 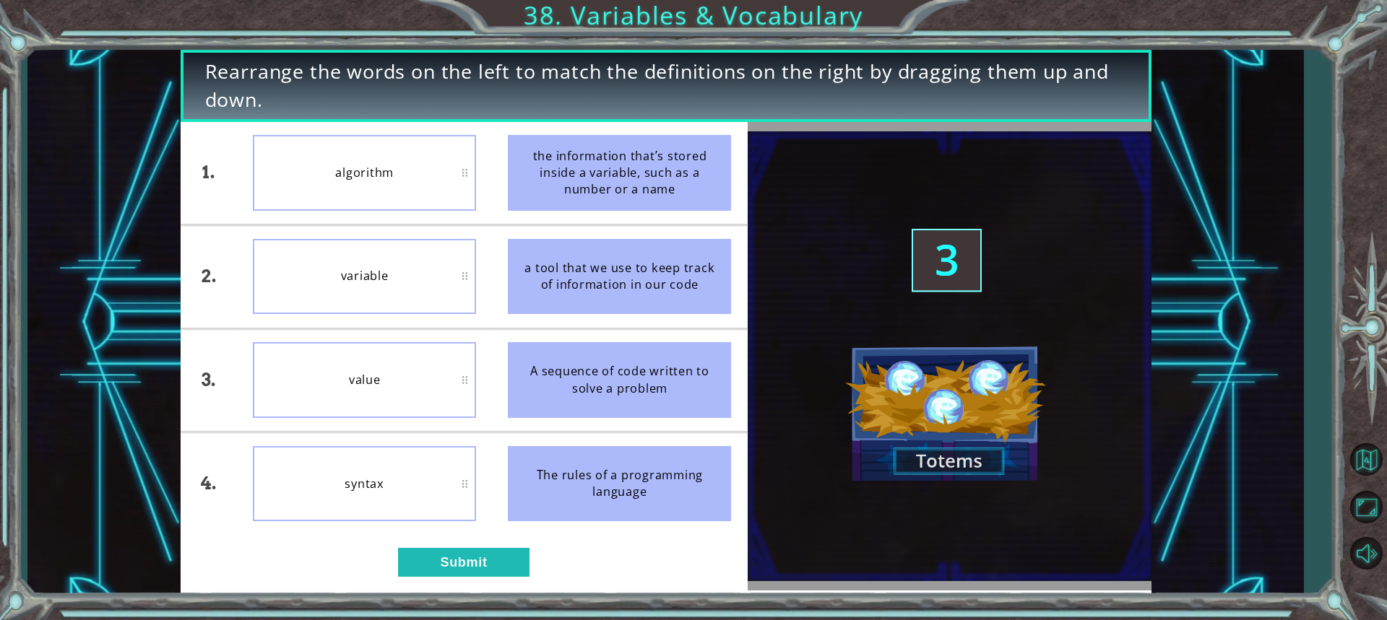 What do you see at coordinates (619, 173) in the screenshot?
I see `div: the information that’s stored inside a variable, such as a number or a name` at bounding box center [619, 173].